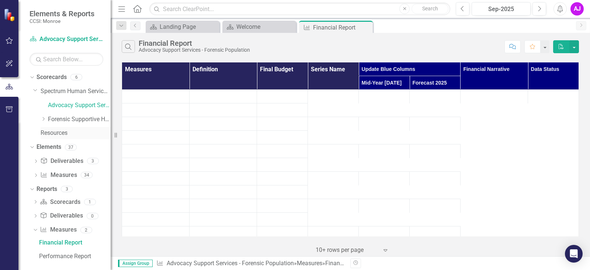 Image resolution: width=590 pixels, height=270 pixels. Describe the element at coordinates (135, 263) in the screenshot. I see `span: Assign Group` at that location.